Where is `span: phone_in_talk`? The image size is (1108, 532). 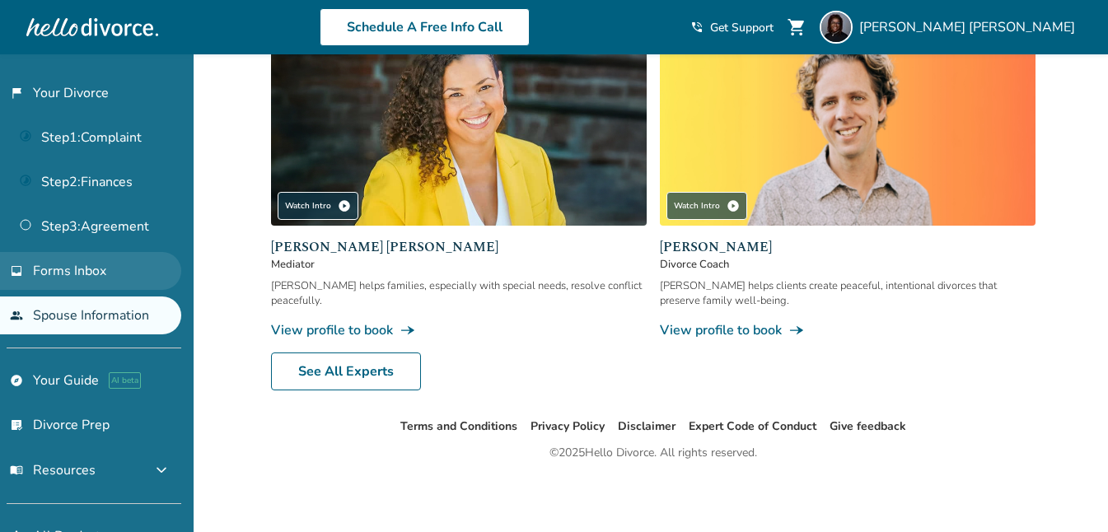
span: phone_in_talk is located at coordinates (697, 27).